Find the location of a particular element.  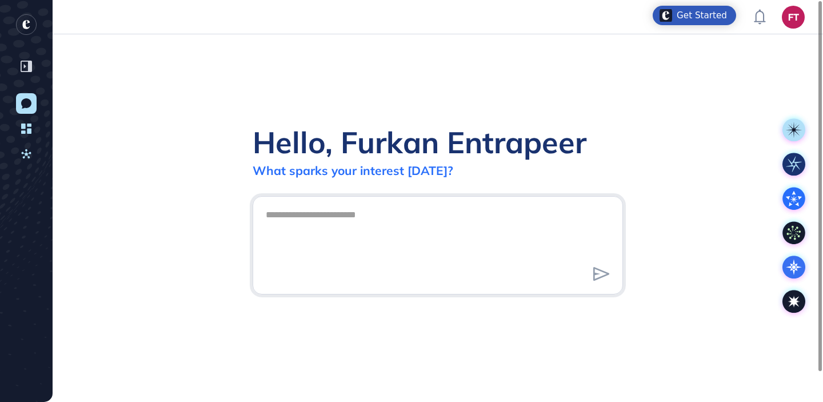

div: FT is located at coordinates (793, 17).